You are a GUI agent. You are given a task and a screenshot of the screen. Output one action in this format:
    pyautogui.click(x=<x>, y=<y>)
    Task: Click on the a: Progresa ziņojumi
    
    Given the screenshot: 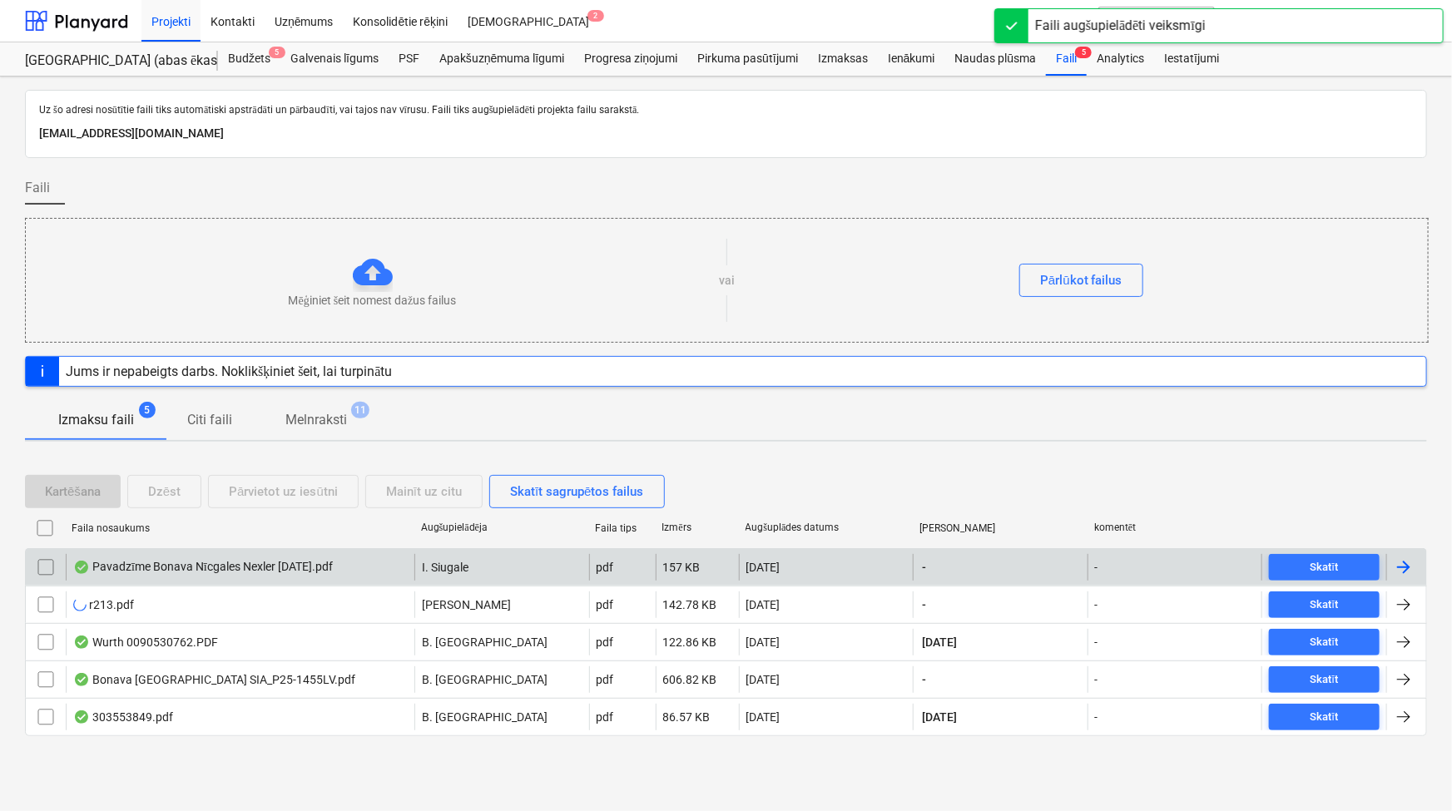 What is the action you would take?
    pyautogui.click(x=631, y=59)
    